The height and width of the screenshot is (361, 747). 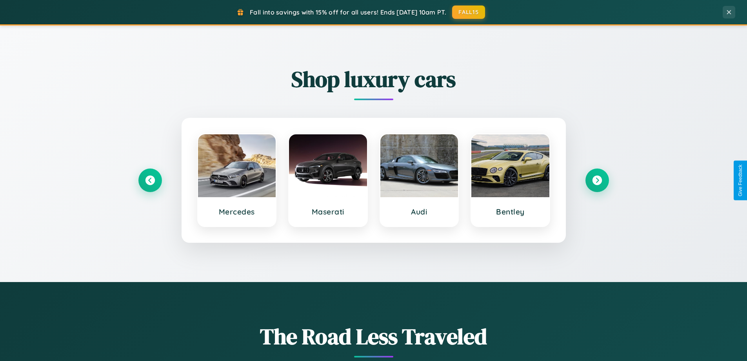 I want to click on button: FALL15, so click(x=469, y=12).